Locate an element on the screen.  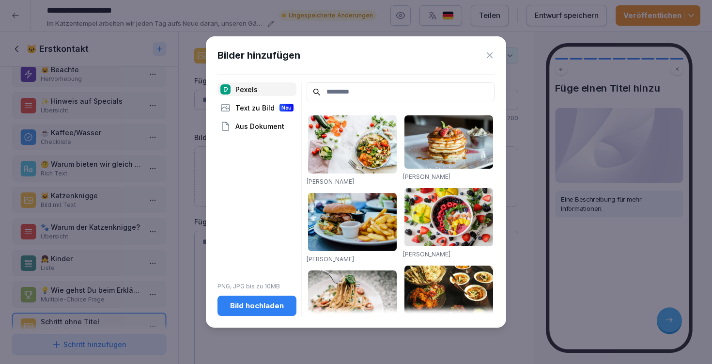
div: Text zu Bild is located at coordinates (257, 108).